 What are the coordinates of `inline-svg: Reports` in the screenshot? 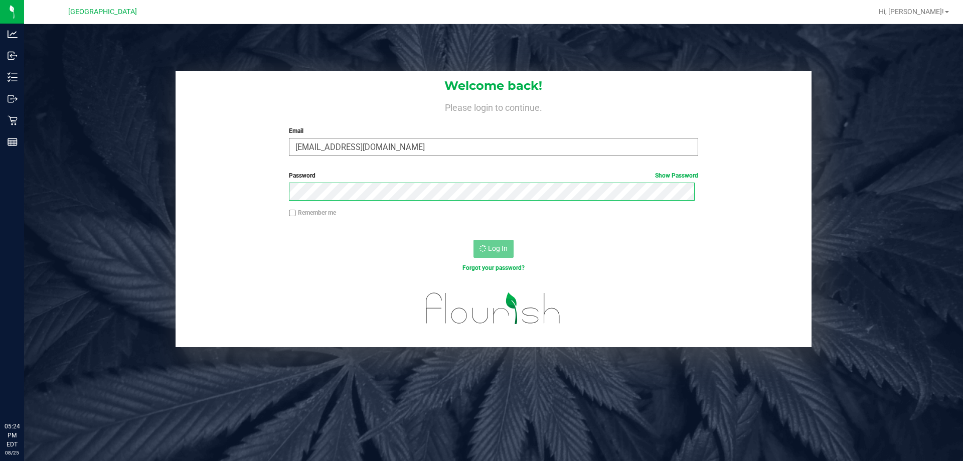 It's located at (13, 142).